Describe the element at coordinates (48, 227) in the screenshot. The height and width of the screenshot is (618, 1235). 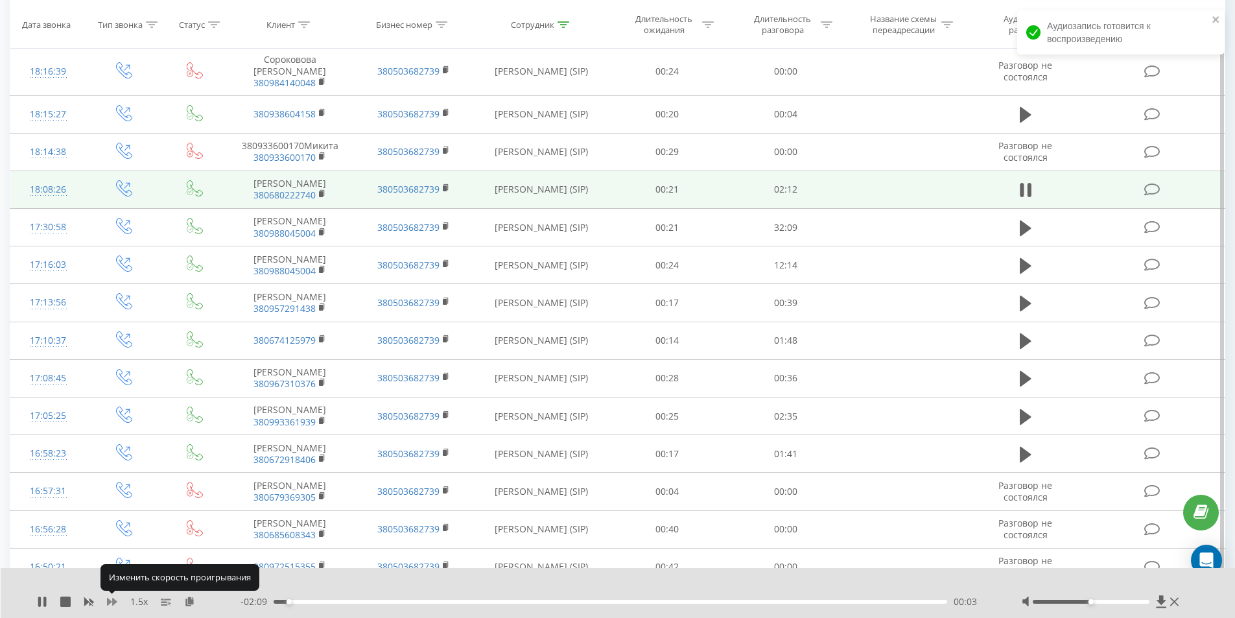
I see `div: 17:30:58` at that location.